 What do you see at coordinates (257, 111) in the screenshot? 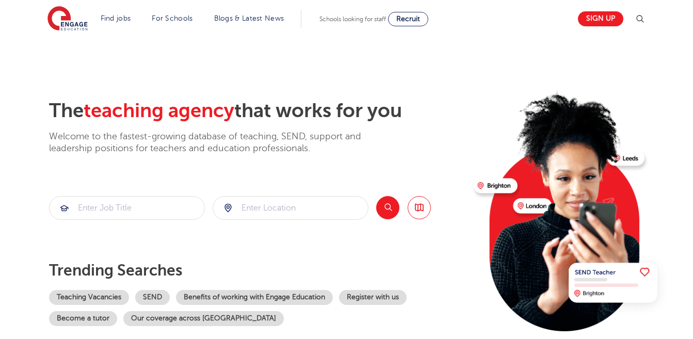
I see `h2: The that works for you` at bounding box center [257, 111].